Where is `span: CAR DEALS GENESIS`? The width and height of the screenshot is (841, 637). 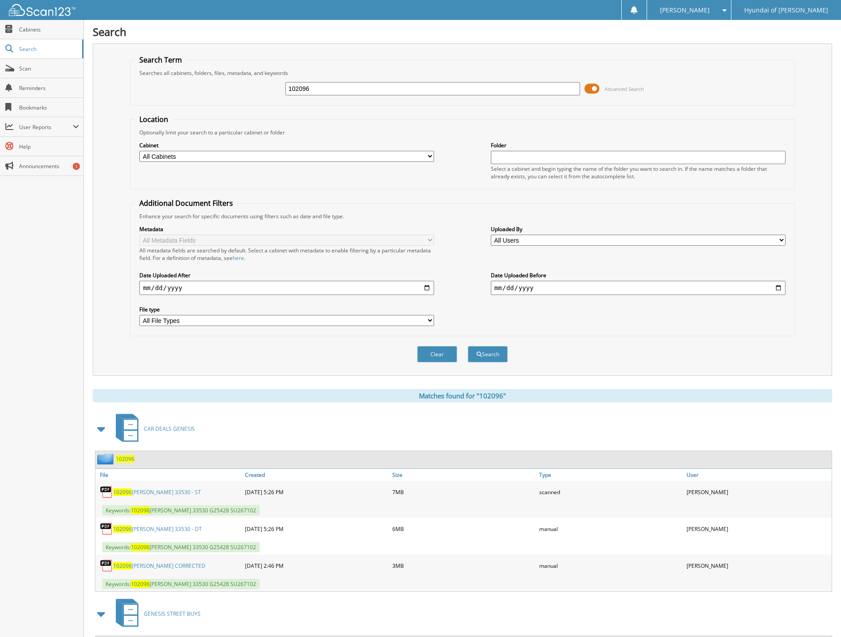 span: CAR DEALS GENESIS is located at coordinates (169, 429).